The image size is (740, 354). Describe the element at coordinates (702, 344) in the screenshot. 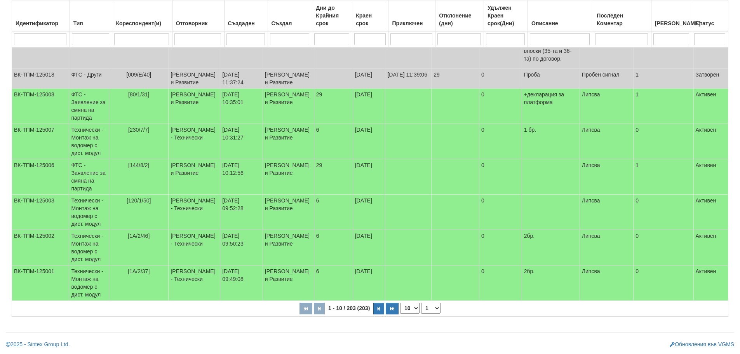

I see `a: Обновления във VGMS` at that location.